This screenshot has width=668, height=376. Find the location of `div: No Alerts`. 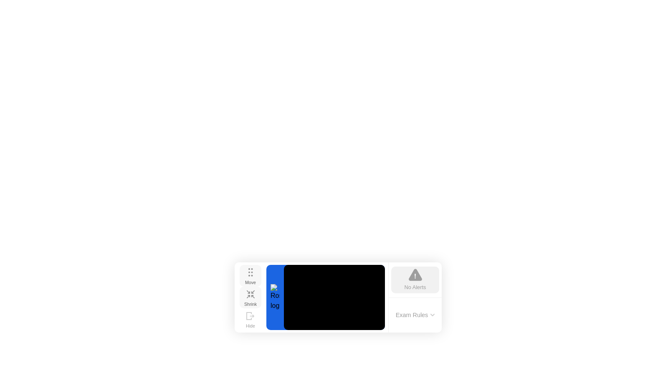

div: No Alerts is located at coordinates (416, 287).